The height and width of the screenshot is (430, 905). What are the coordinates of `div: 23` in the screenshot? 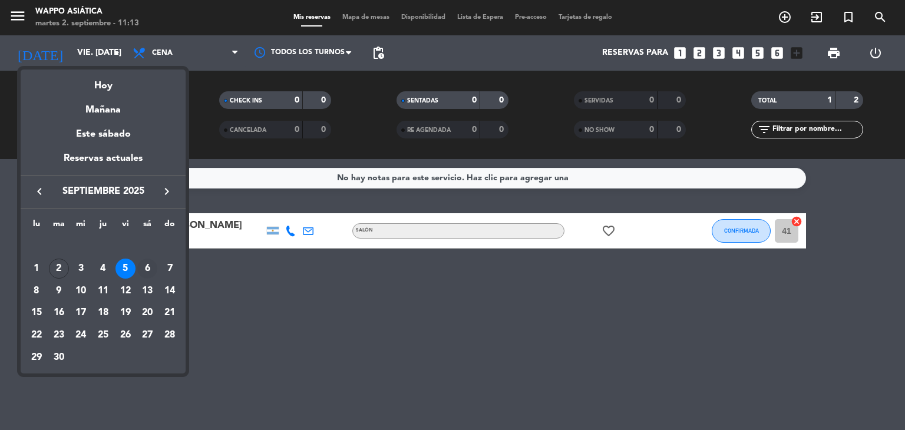 It's located at (59, 335).